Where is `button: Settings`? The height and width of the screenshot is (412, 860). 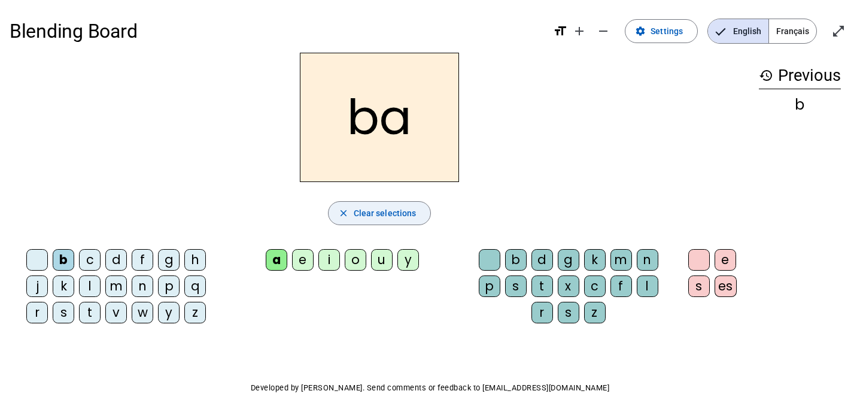 button: Settings is located at coordinates (661, 31).